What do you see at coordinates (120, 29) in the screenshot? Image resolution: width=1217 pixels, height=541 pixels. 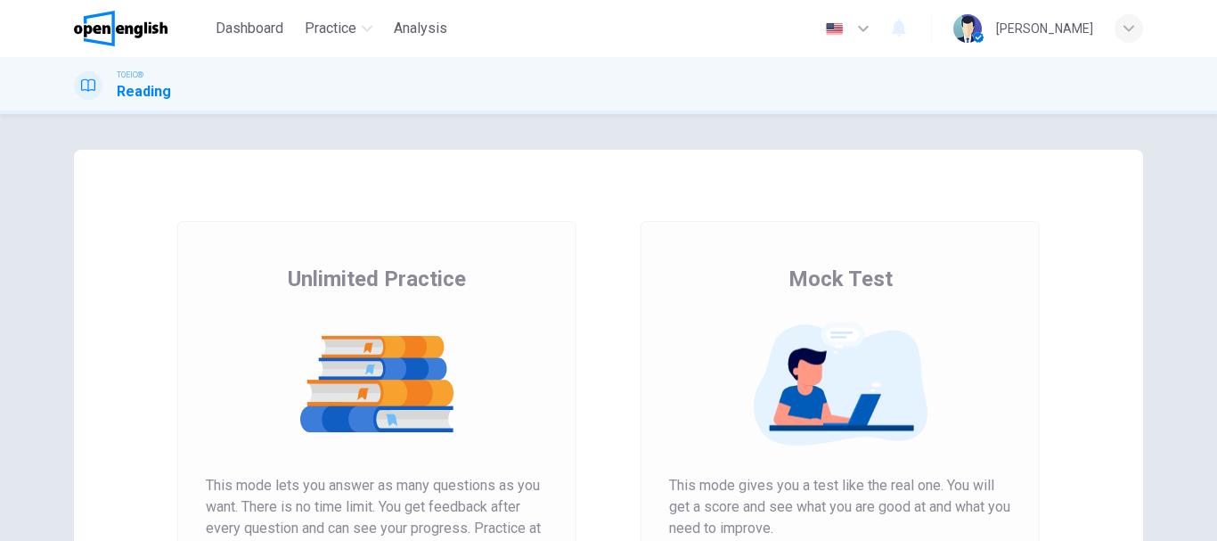 I see `img: OpenEnglish logo` at bounding box center [120, 29].